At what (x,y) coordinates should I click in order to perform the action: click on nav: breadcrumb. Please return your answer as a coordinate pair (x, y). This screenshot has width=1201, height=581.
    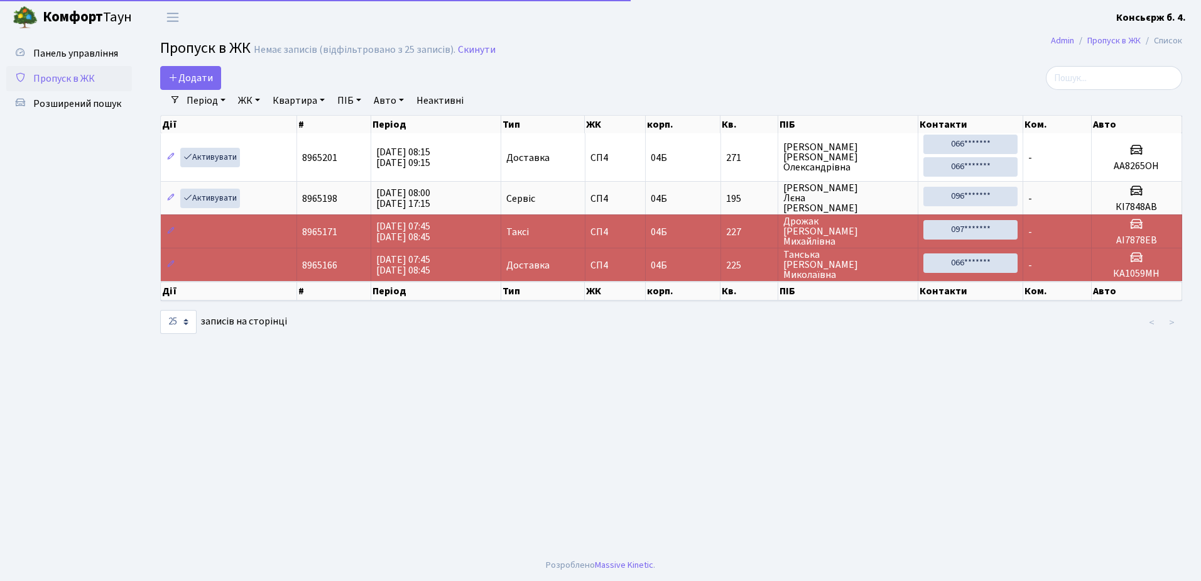
    Looking at the image, I should click on (1116, 41).